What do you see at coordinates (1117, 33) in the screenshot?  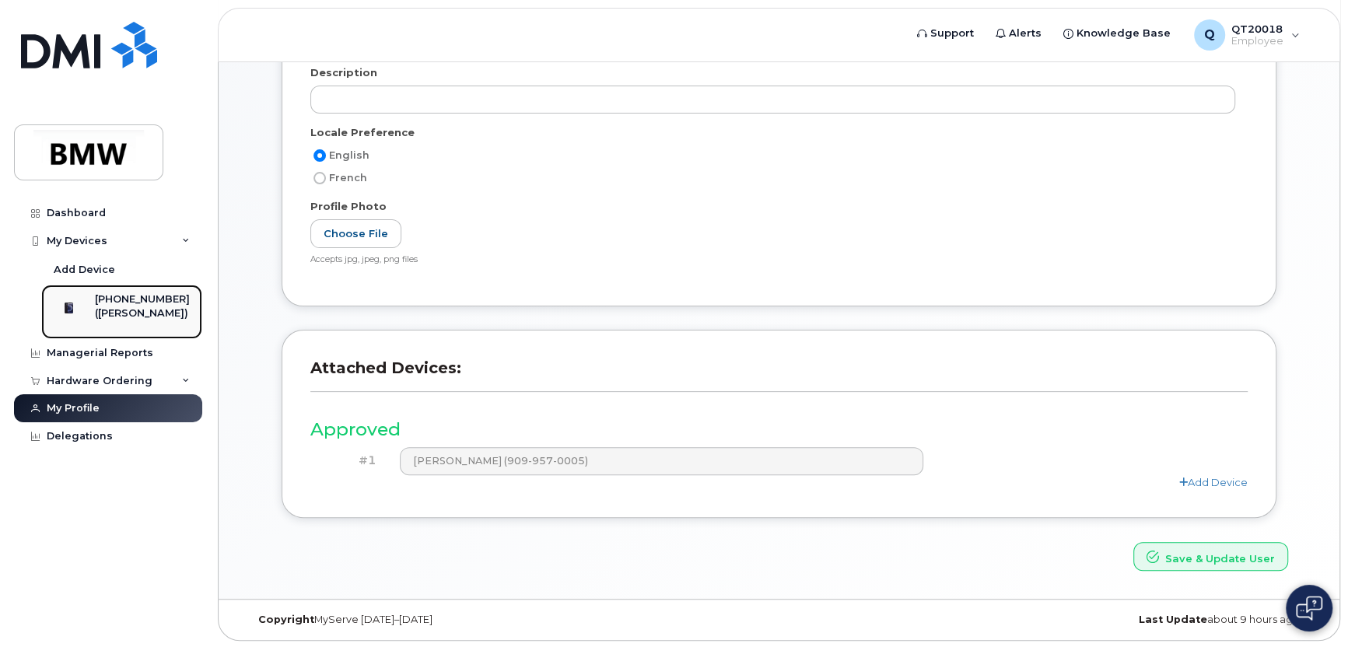 I see `a: Knowledge Base` at bounding box center [1117, 33].